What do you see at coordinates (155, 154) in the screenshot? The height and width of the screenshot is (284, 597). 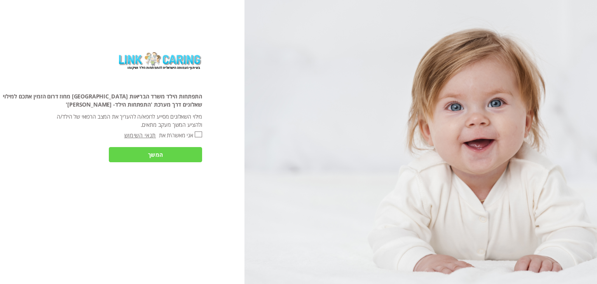 I see `input: המשך` at bounding box center [155, 154].